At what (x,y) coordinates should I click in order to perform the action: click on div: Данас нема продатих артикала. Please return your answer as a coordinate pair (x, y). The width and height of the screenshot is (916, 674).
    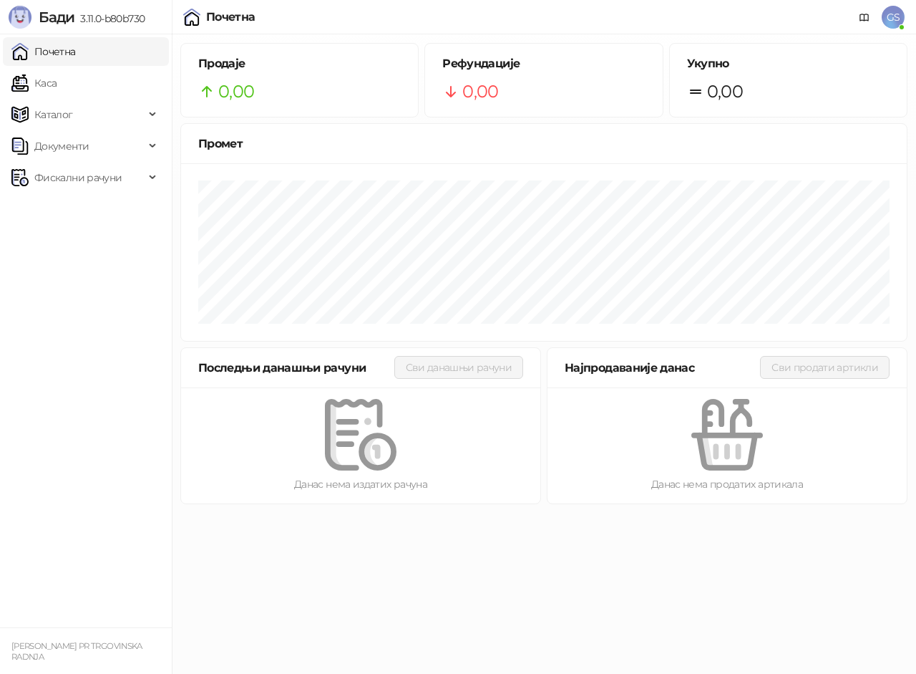
    Looking at the image, I should click on (727, 484).